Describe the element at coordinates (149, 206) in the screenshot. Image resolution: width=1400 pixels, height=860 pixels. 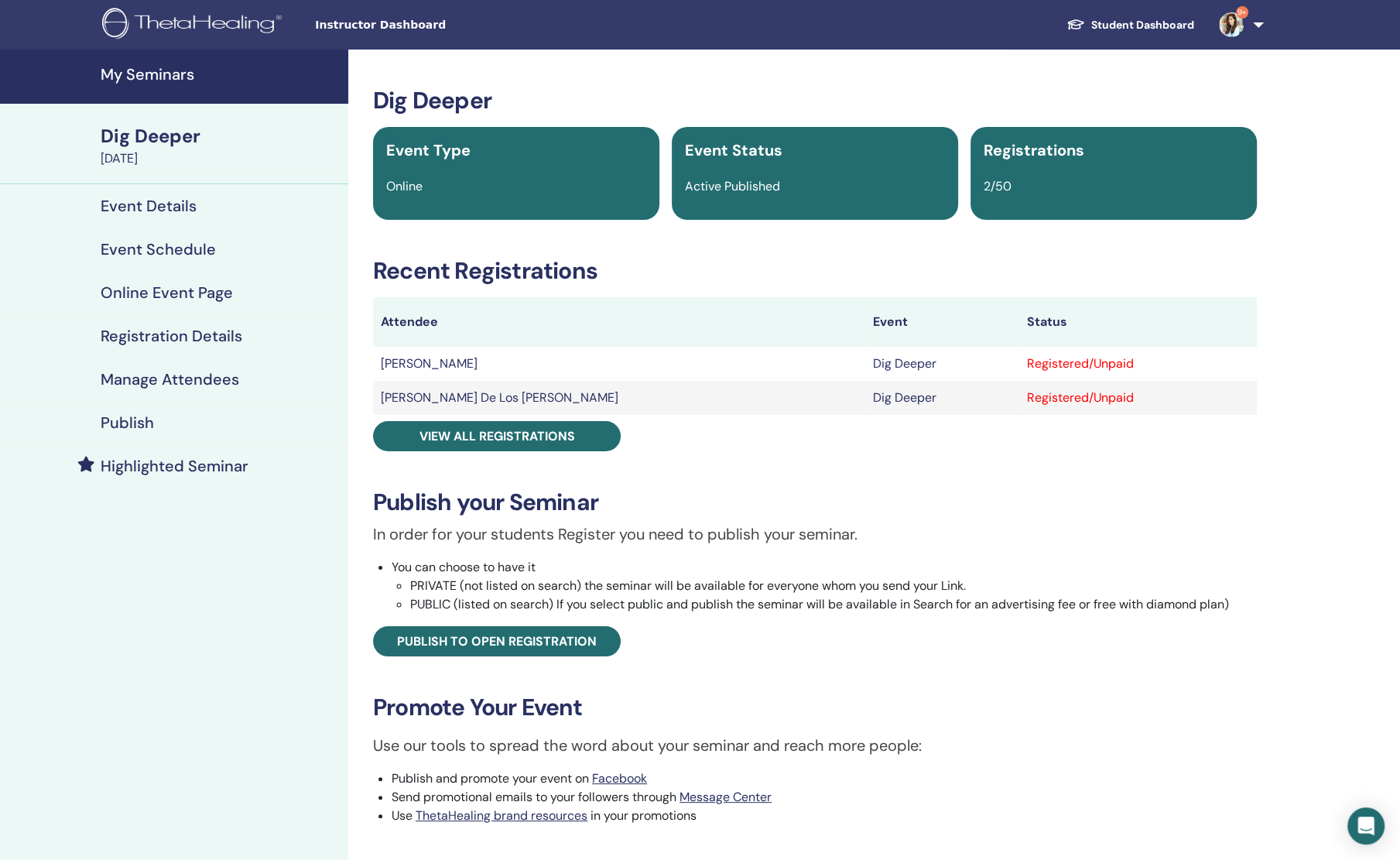
I see `h4: Event Details` at that location.